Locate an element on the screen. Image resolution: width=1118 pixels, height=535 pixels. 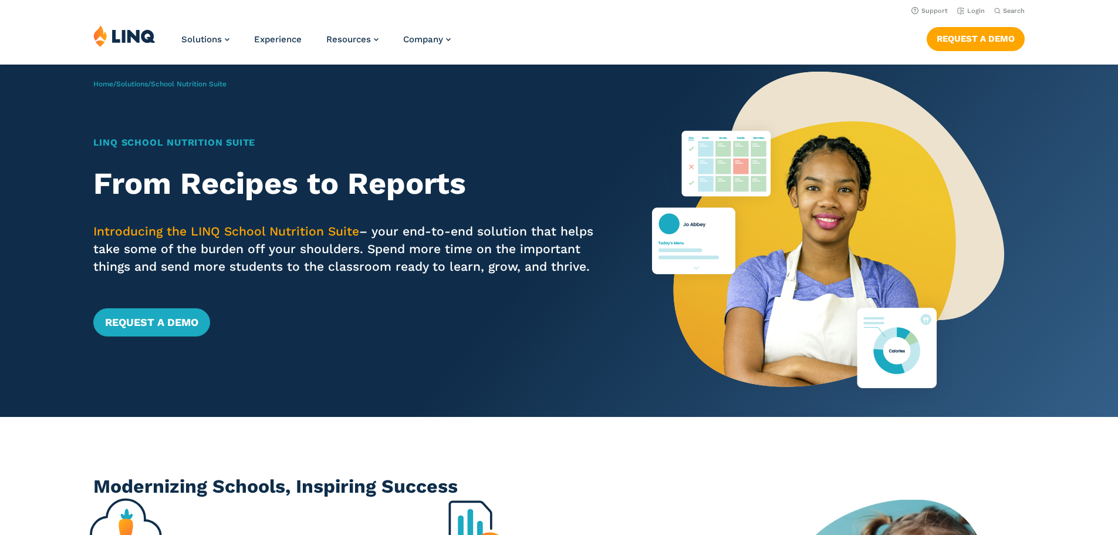
a: Login is located at coordinates (971, 11).